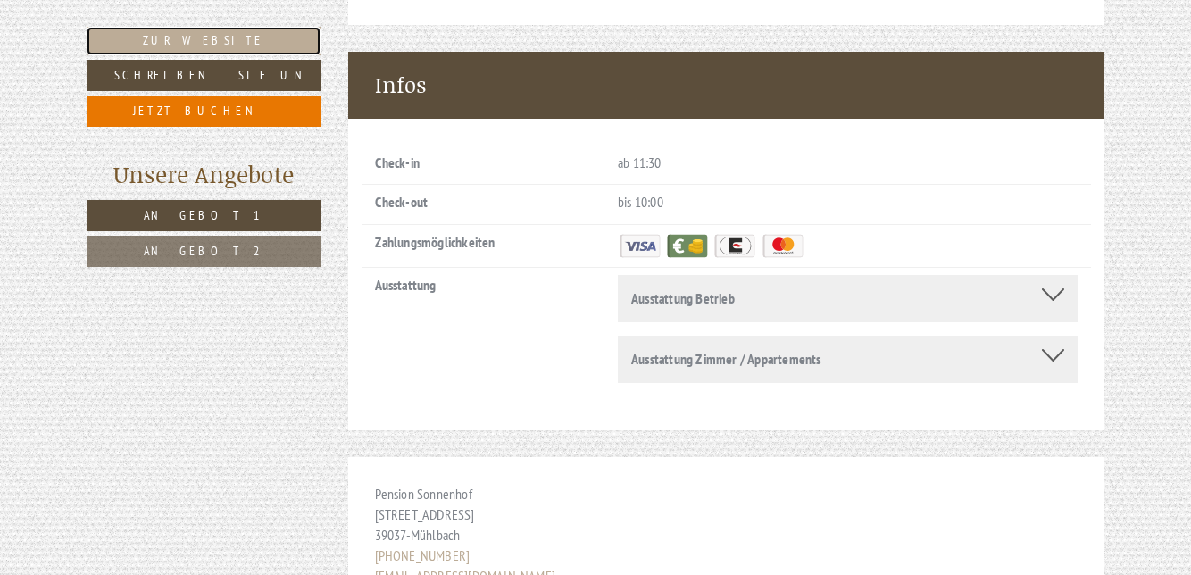 The height and width of the screenshot is (575, 1191). Describe the element at coordinates (390, 535) in the screenshot. I see `span: 39037` at that location.